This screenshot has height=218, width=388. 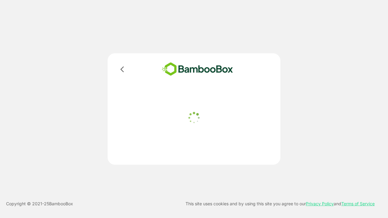 What do you see at coordinates (320, 204) in the screenshot?
I see `a: Privacy Policy` at bounding box center [320, 204].